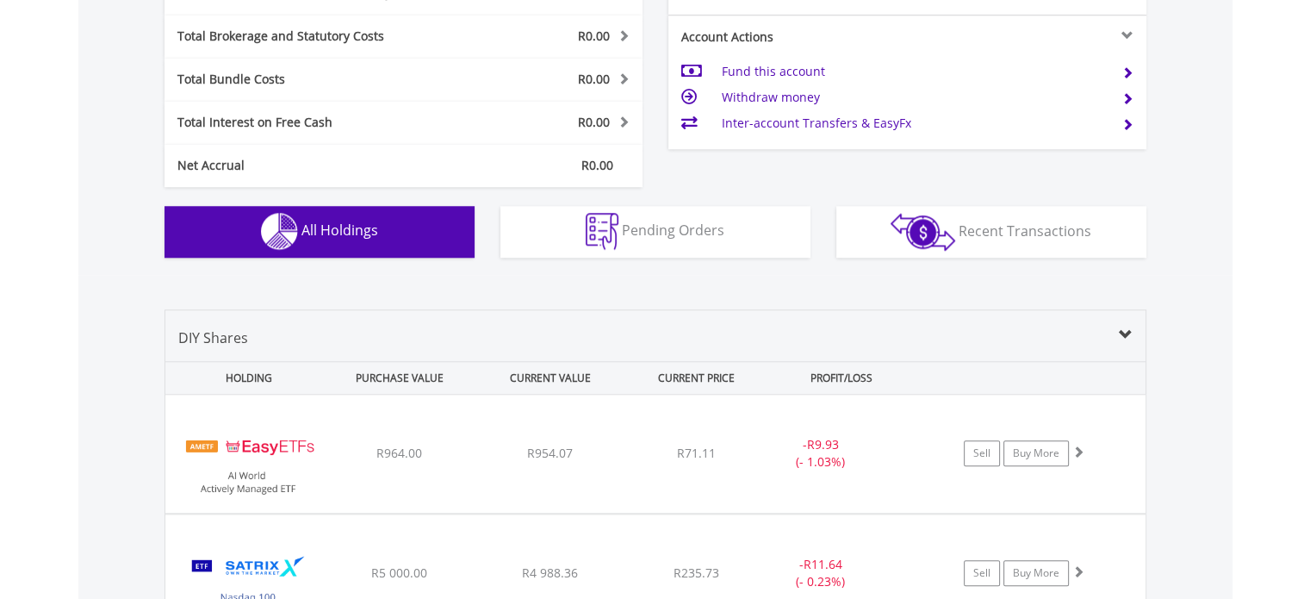 This screenshot has width=1310, height=599. What do you see at coordinates (1025, 230) in the screenshot?
I see `span: Recent Transactions` at bounding box center [1025, 230].